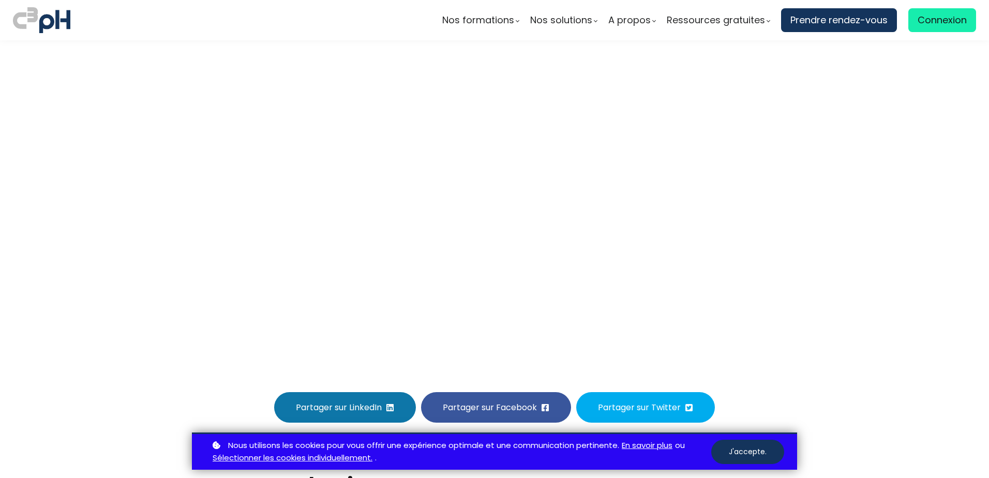 The image size is (989, 478). What do you see at coordinates (339, 407) in the screenshot?
I see `span: Partager sur LinkedIn` at bounding box center [339, 407].